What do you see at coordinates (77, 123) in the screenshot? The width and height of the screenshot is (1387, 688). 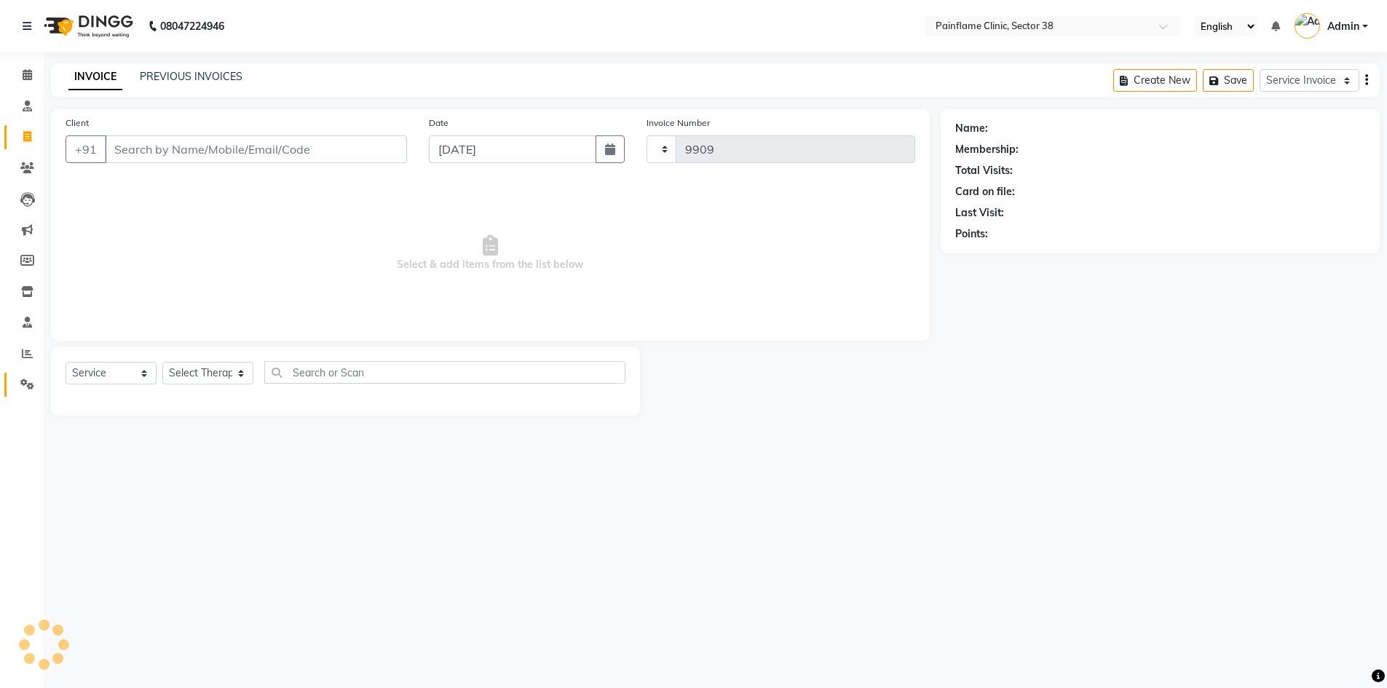 I see `label: Client` at bounding box center [77, 123].